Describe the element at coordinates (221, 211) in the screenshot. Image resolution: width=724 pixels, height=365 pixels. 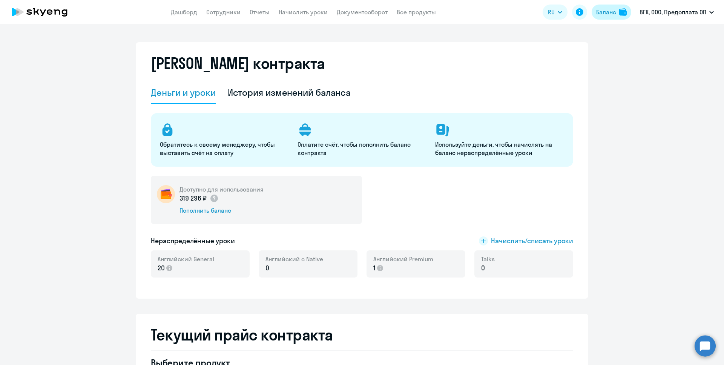
I see `div: Пополнить баланс` at that location.